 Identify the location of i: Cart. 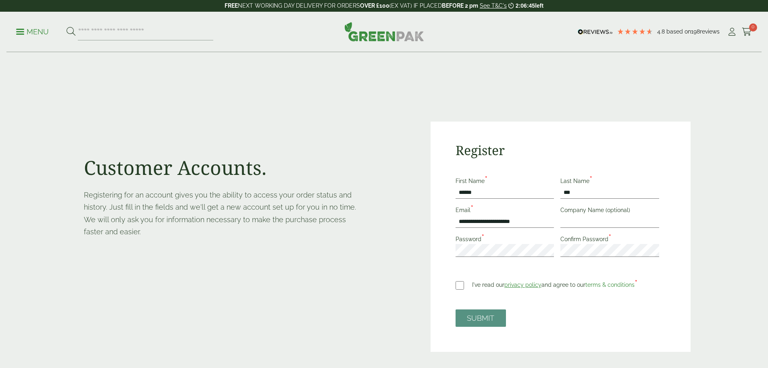
(747, 32).